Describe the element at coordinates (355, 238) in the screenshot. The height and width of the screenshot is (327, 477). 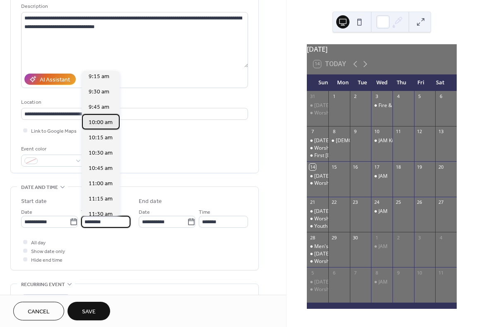
I see `div: 30` at that location.